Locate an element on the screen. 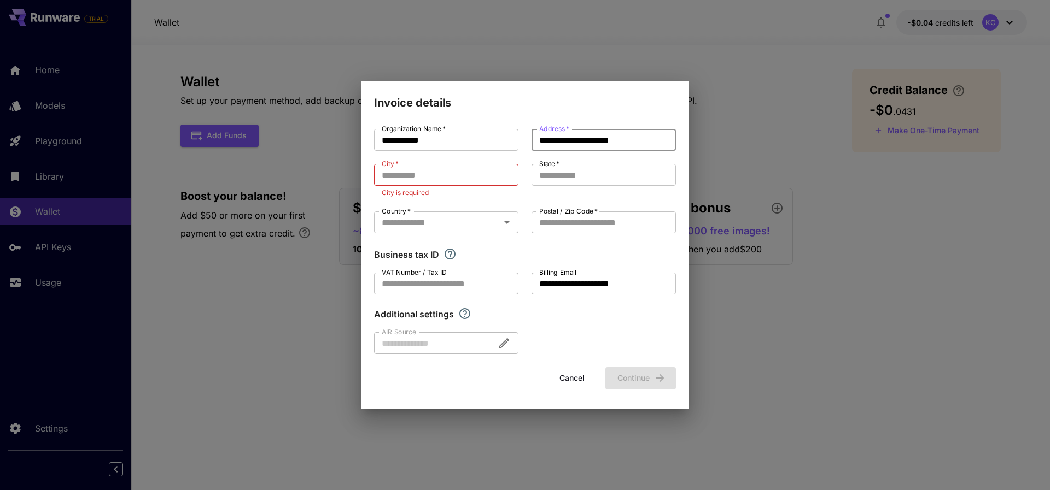 The height and width of the screenshot is (490, 1050). label: AIR Source is located at coordinates (399, 332).